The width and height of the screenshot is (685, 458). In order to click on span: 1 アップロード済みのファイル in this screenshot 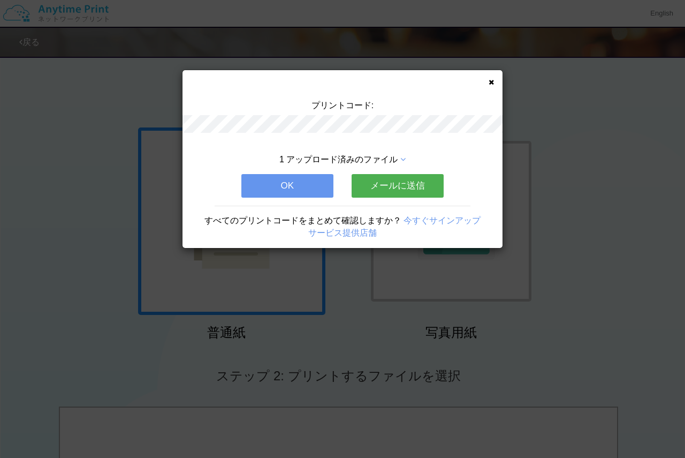, I will do `click(338, 159)`.